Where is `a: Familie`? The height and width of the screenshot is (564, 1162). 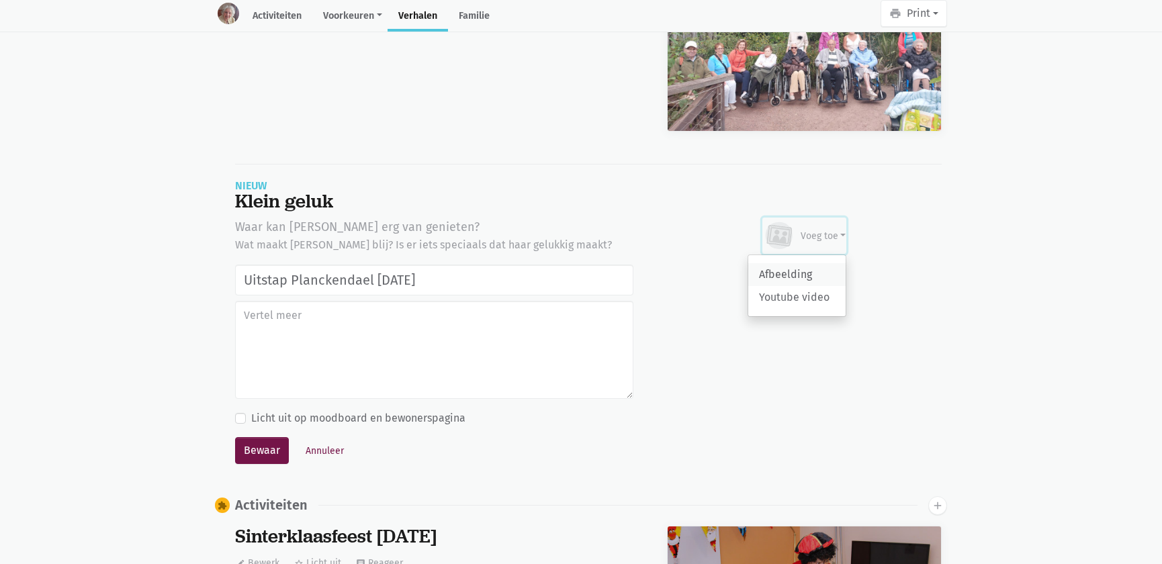
a: Familie is located at coordinates (474, 17).